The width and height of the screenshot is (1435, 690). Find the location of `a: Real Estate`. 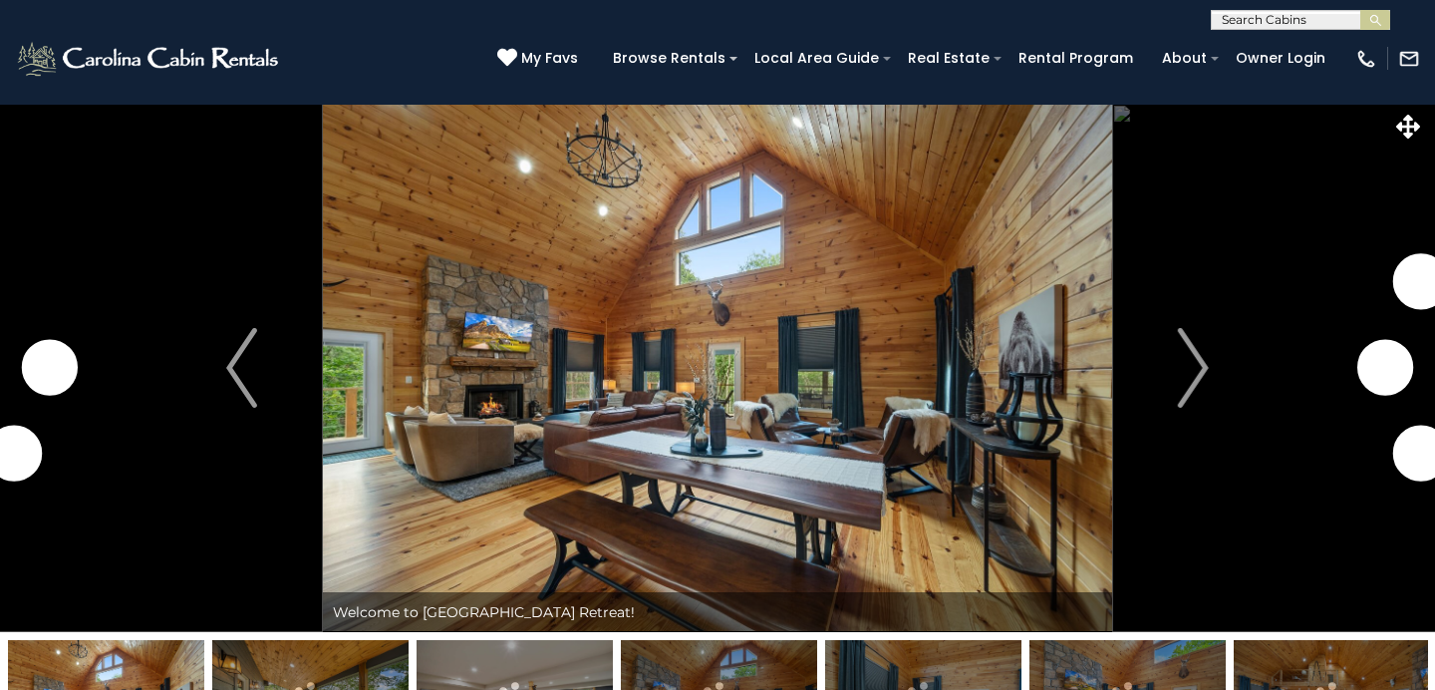

a: Real Estate is located at coordinates (949, 58).